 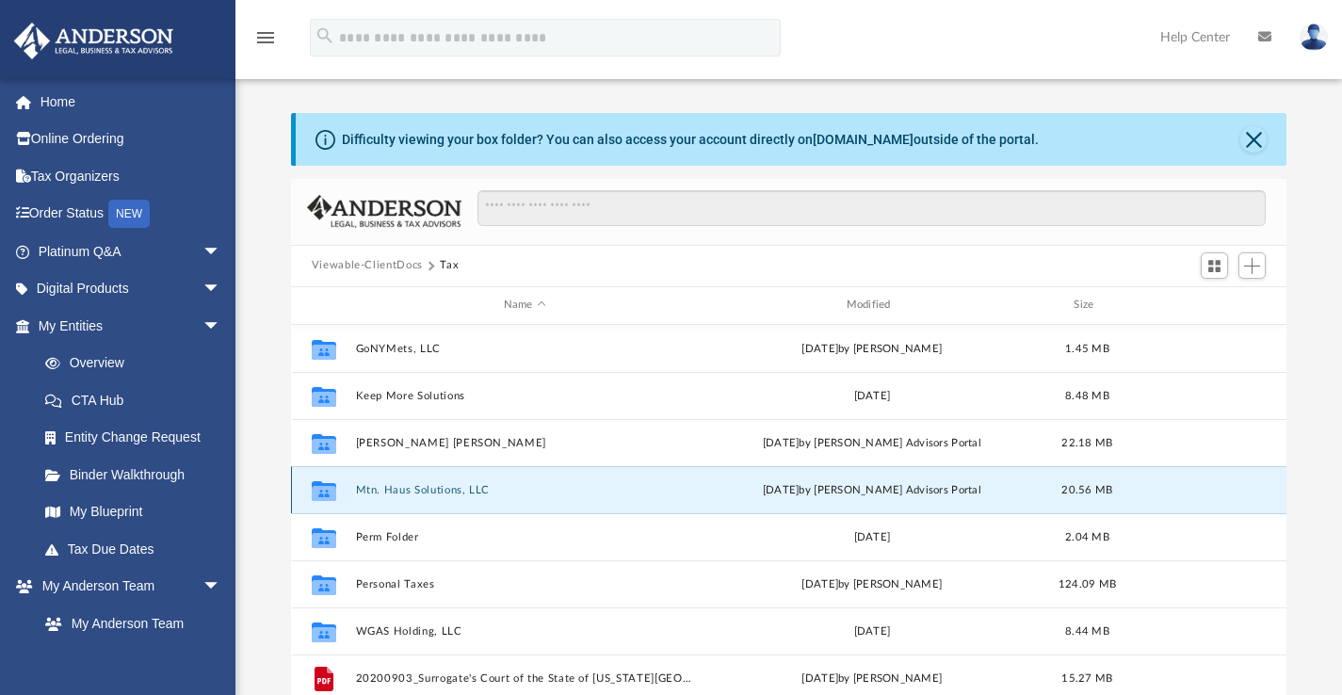 I want to click on a: Home, so click(x=131, y=102).